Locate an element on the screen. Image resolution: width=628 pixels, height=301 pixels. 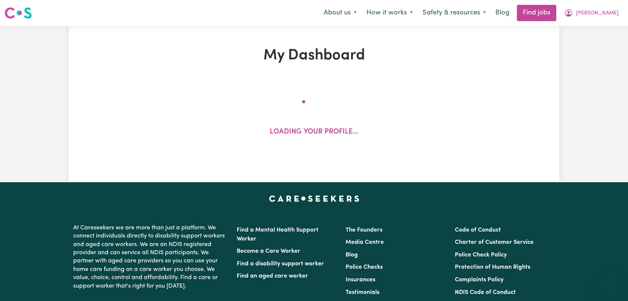
p: Loading your profile... is located at coordinates (314, 132).